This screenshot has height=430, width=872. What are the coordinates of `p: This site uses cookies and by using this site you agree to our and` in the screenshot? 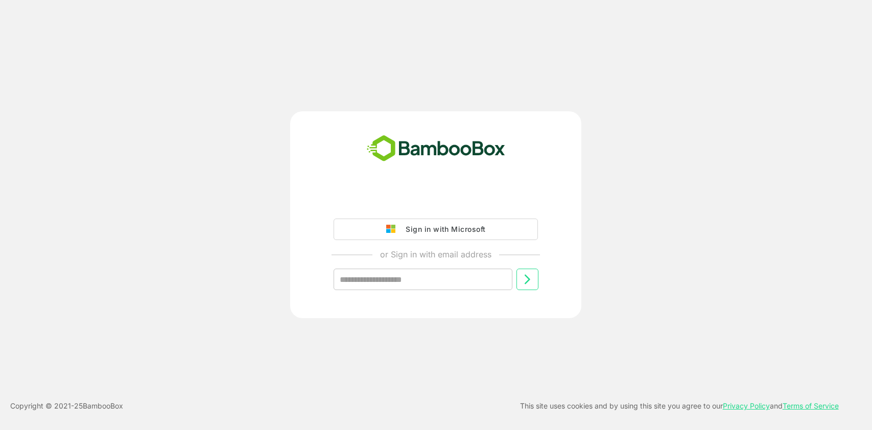 It's located at (680, 406).